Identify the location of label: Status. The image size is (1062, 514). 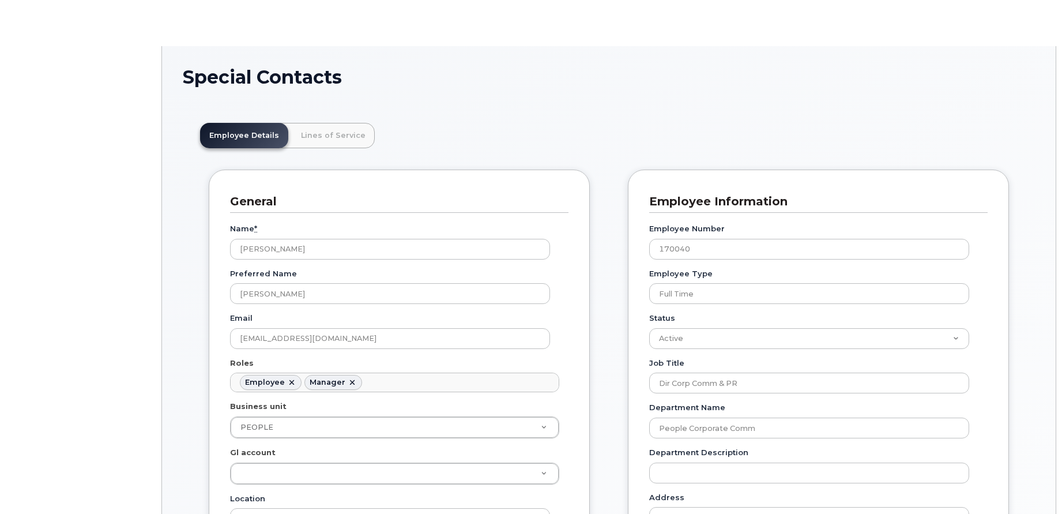
(662, 318).